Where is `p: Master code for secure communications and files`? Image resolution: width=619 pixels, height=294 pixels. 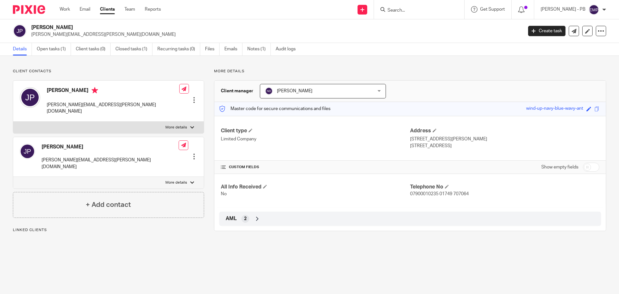 p: Master code for secure communications and files is located at coordinates (275, 109).